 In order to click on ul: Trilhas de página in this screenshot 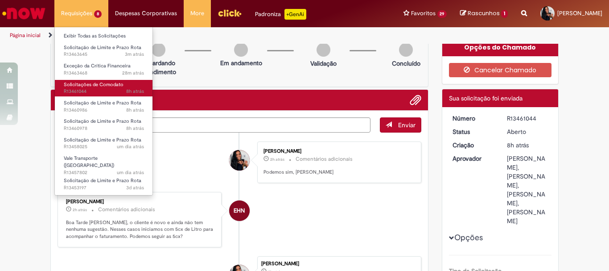, I will do `click(203, 35)`.